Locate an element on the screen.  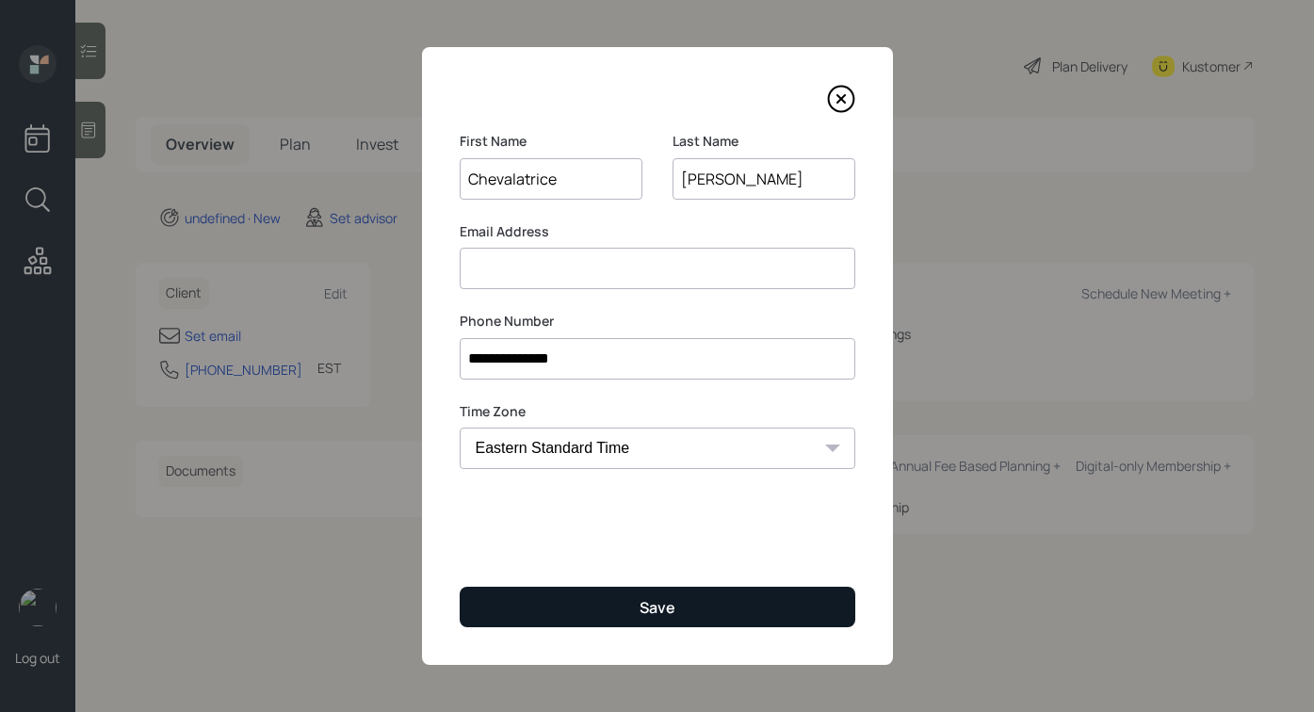
label: First Name is located at coordinates (551, 141).